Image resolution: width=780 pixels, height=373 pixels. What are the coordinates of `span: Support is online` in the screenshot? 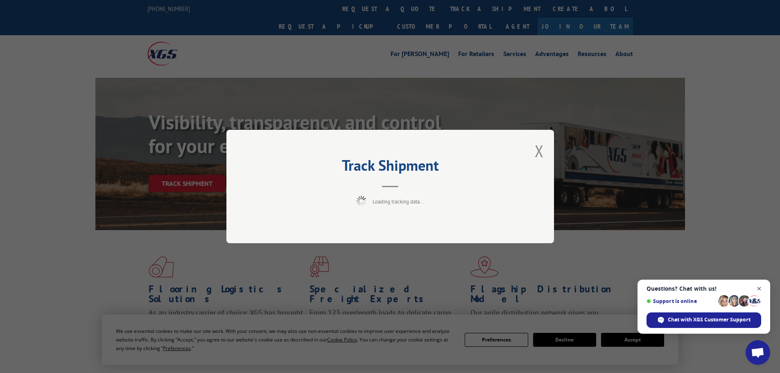 It's located at (681, 301).